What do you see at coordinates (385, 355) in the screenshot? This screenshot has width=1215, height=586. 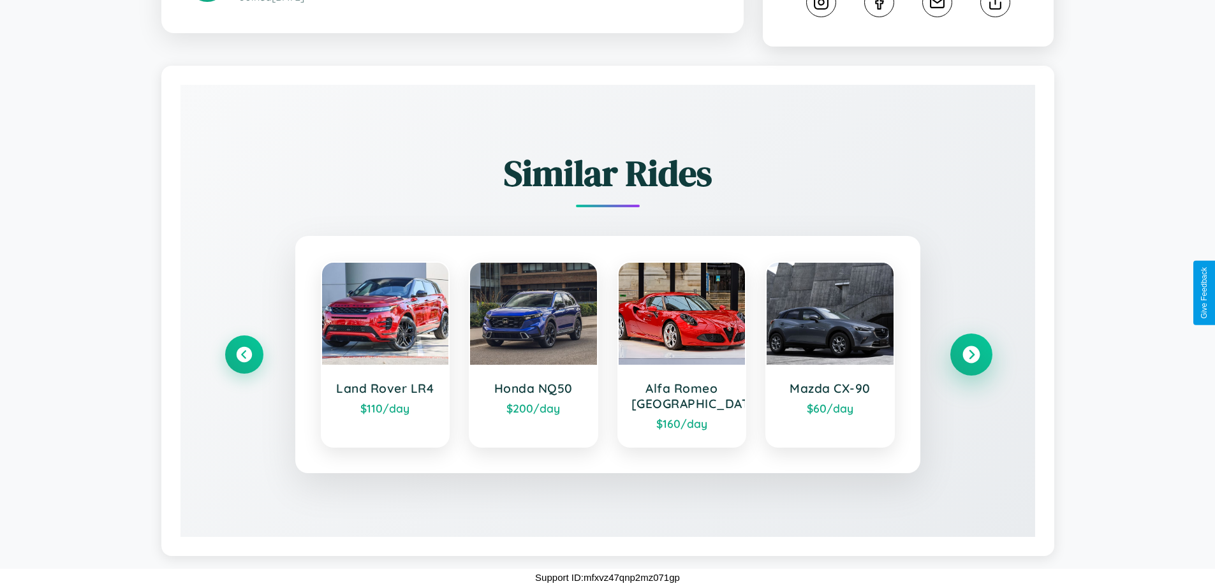 I see `a: Land Rover LR4$110/day` at bounding box center [385, 355].